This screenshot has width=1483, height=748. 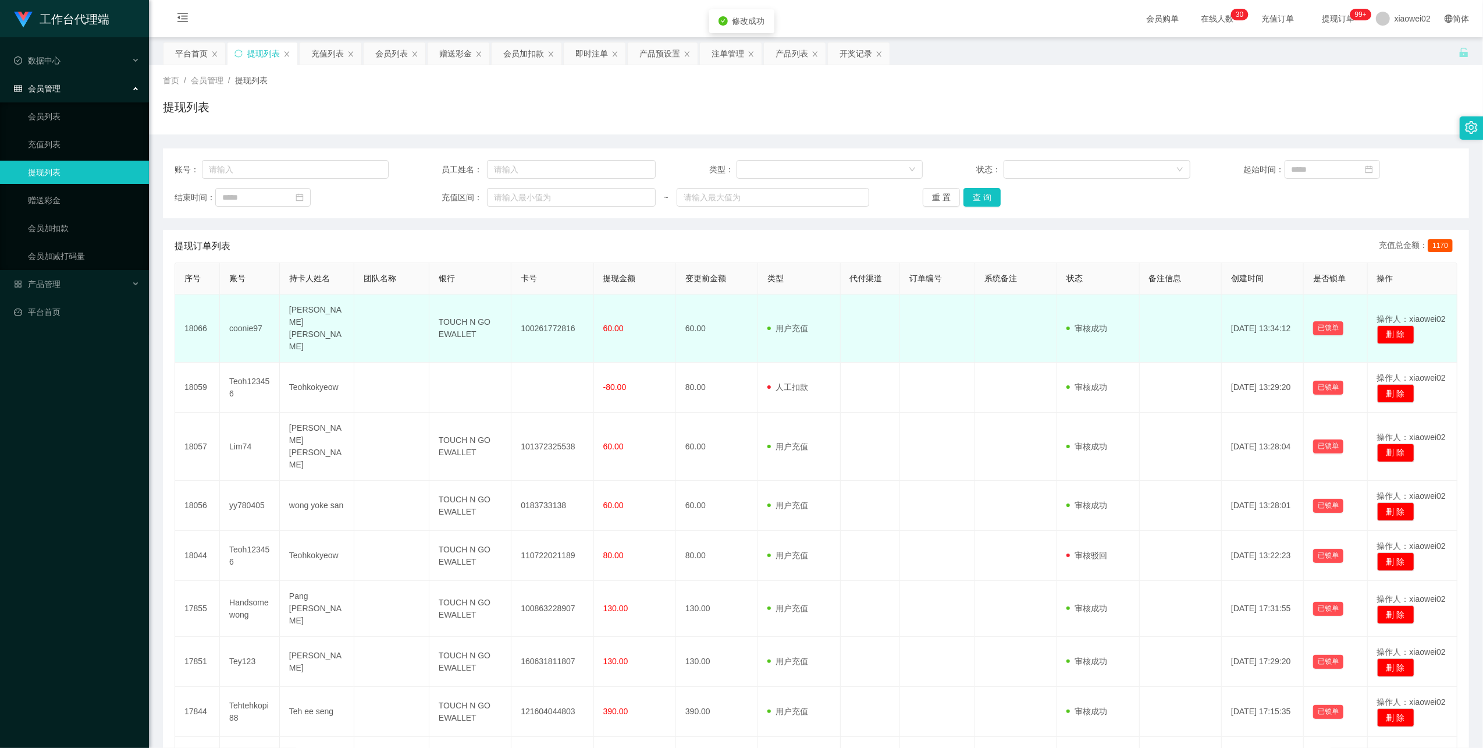 What do you see at coordinates (250, 609) in the screenshot?
I see `td: Handsomewong` at bounding box center [250, 609].